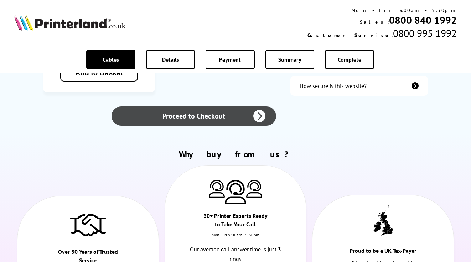 The image size is (471, 262). Describe the element at coordinates (70, 23) in the screenshot. I see `img: Printerland Logo` at that location.